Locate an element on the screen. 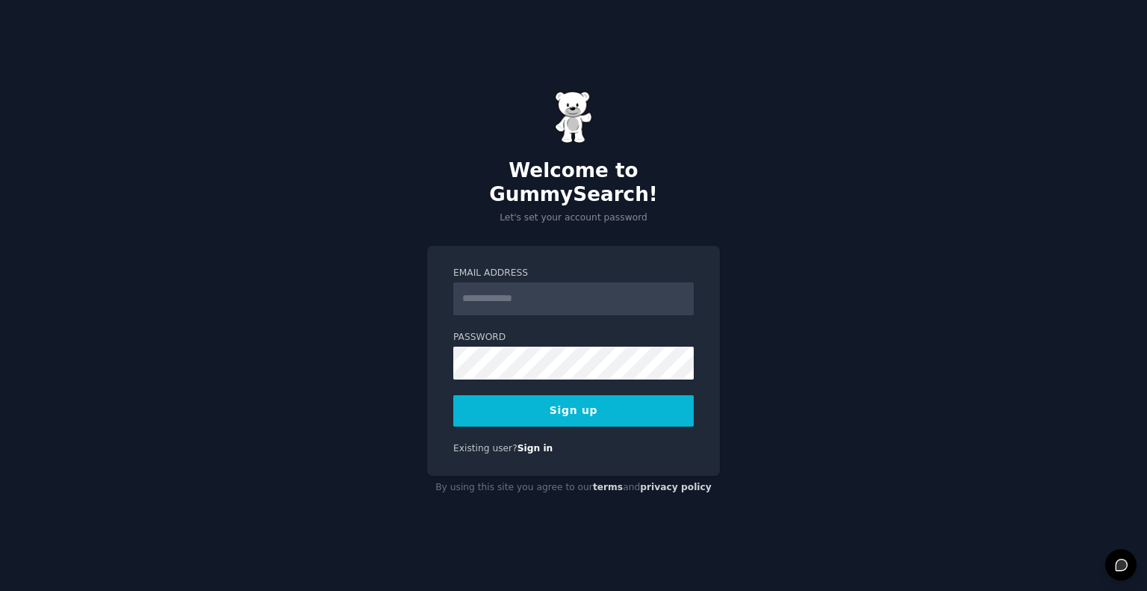 This screenshot has width=1147, height=591. a: terms is located at coordinates (608, 487).